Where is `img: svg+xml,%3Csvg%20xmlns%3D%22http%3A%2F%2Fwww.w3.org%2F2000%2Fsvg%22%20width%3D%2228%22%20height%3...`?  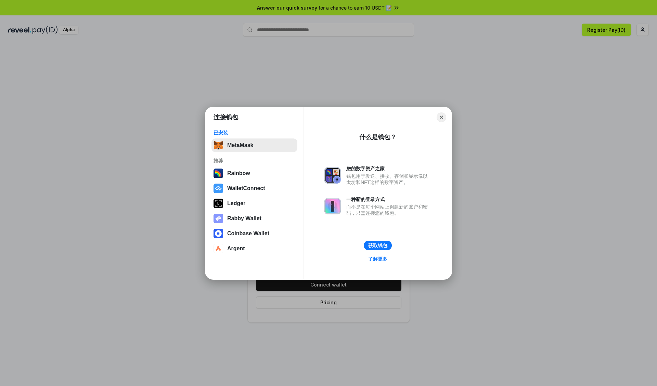
img: svg+xml,%3Csvg%20xmlns%3D%22http%3A%2F%2Fwww.w3.org%2F2000%2Fsvg%22%20width%3D%2228%22%20height%3... is located at coordinates (218, 204).